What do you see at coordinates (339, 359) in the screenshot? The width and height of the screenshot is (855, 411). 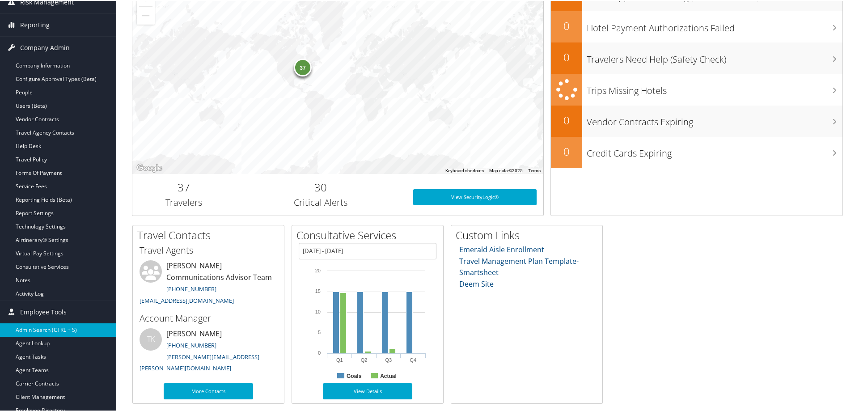 I see `text: Q1` at bounding box center [339, 359].